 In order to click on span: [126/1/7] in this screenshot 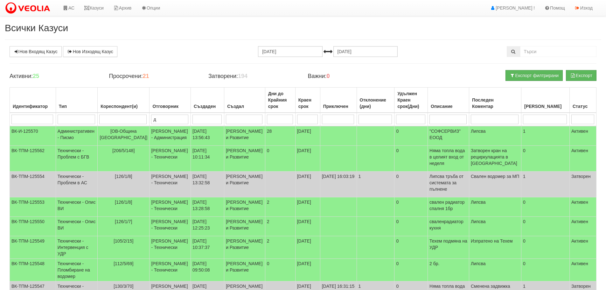, I will do `click(123, 221)`.